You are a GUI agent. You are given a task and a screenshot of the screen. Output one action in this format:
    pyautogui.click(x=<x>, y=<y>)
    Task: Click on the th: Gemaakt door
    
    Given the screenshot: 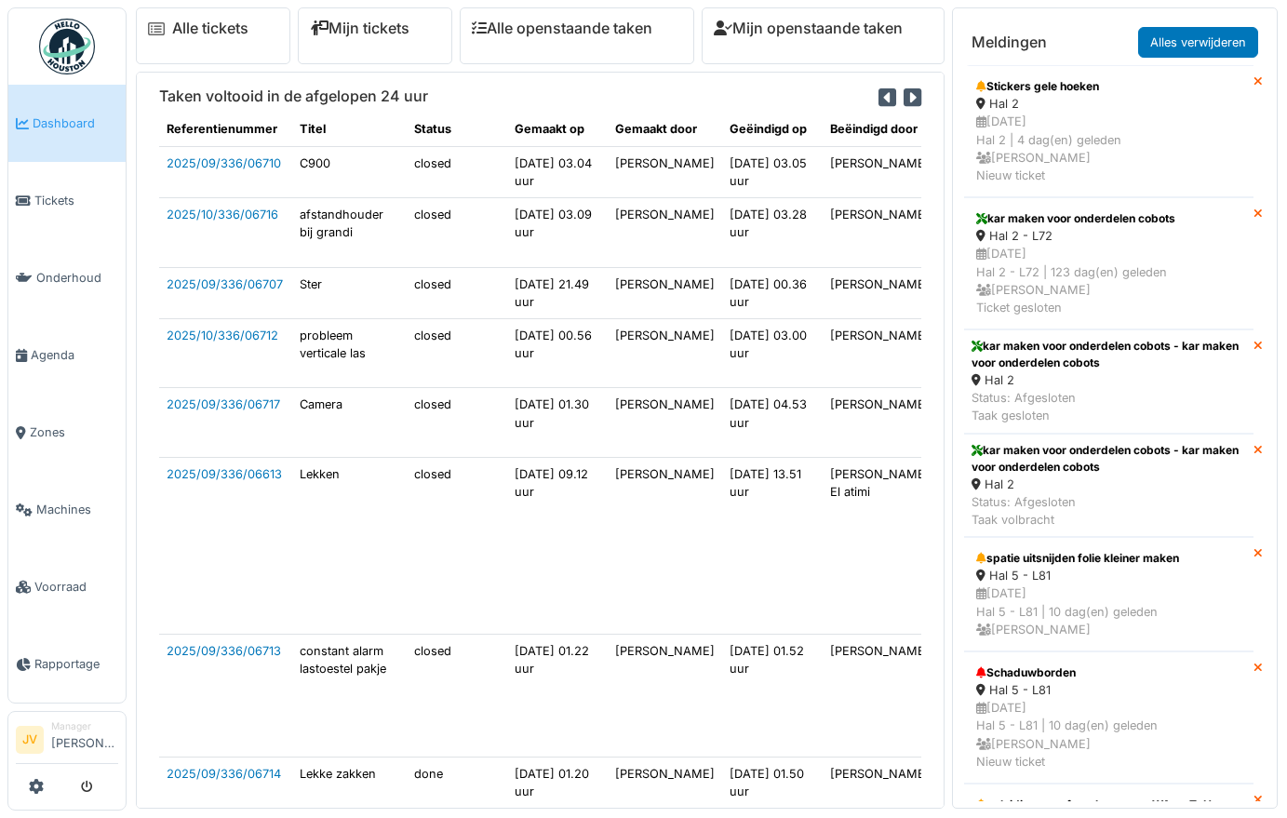 What is the action you would take?
    pyautogui.click(x=664, y=129)
    